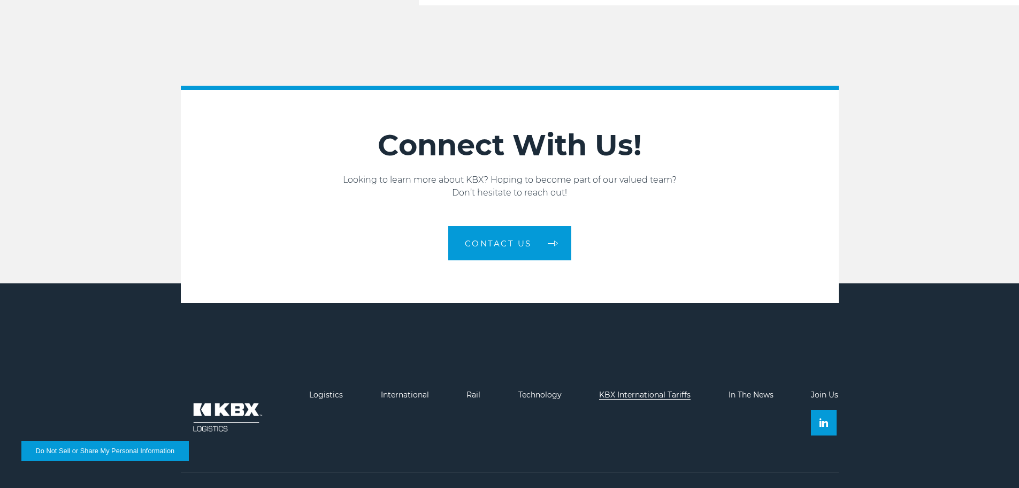  What do you see at coordinates (326, 394) in the screenshot?
I see `a: Logistics` at bounding box center [326, 394].